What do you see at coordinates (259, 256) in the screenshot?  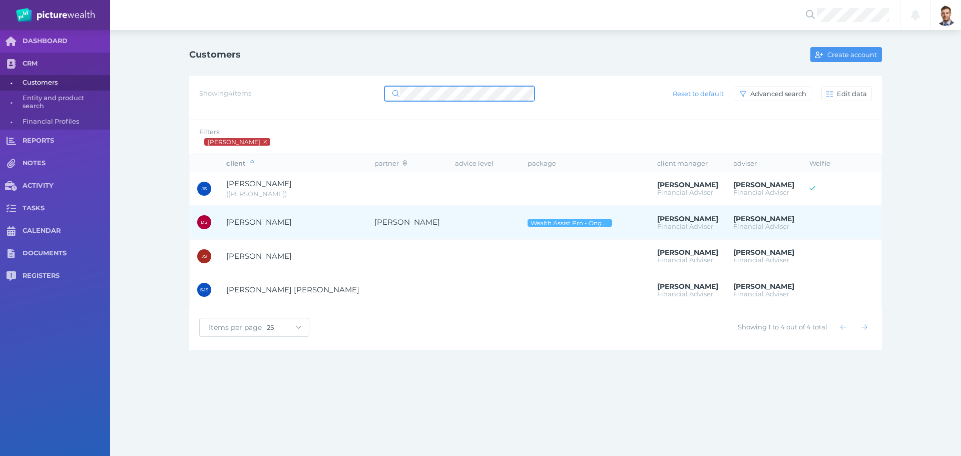 I see `span: Jay Stewart` at bounding box center [259, 256].